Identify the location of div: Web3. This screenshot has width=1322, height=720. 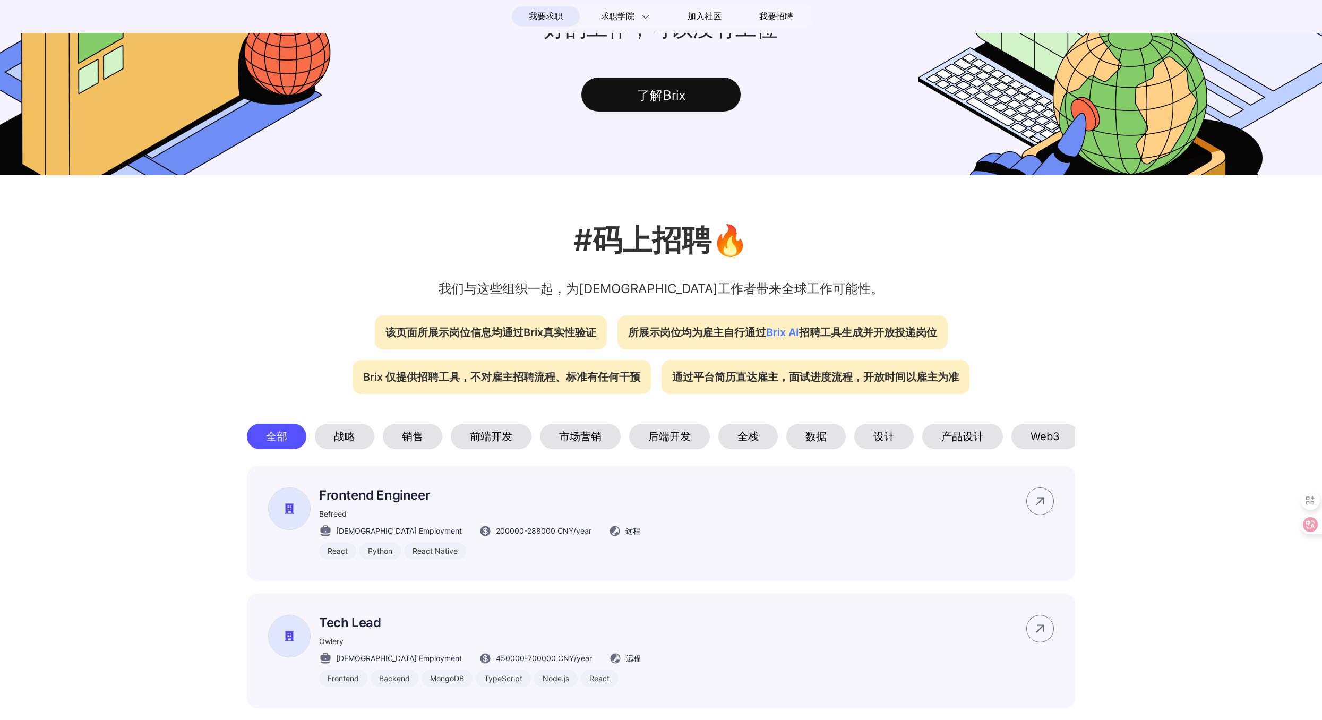
(1044, 436).